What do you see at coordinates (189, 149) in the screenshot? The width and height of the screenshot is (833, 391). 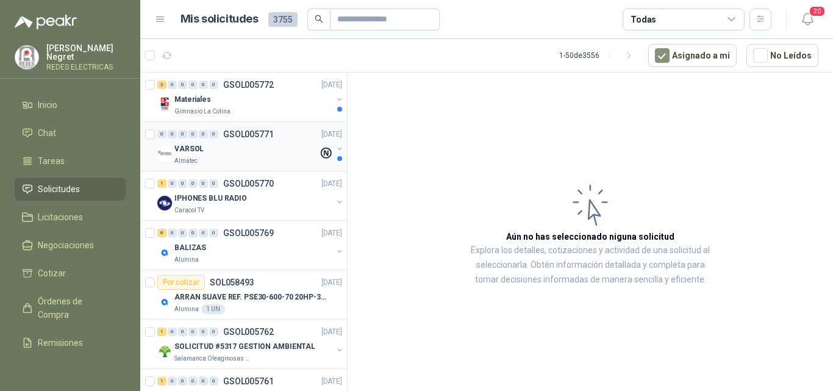 I see `p: VARSOL` at bounding box center [189, 149].